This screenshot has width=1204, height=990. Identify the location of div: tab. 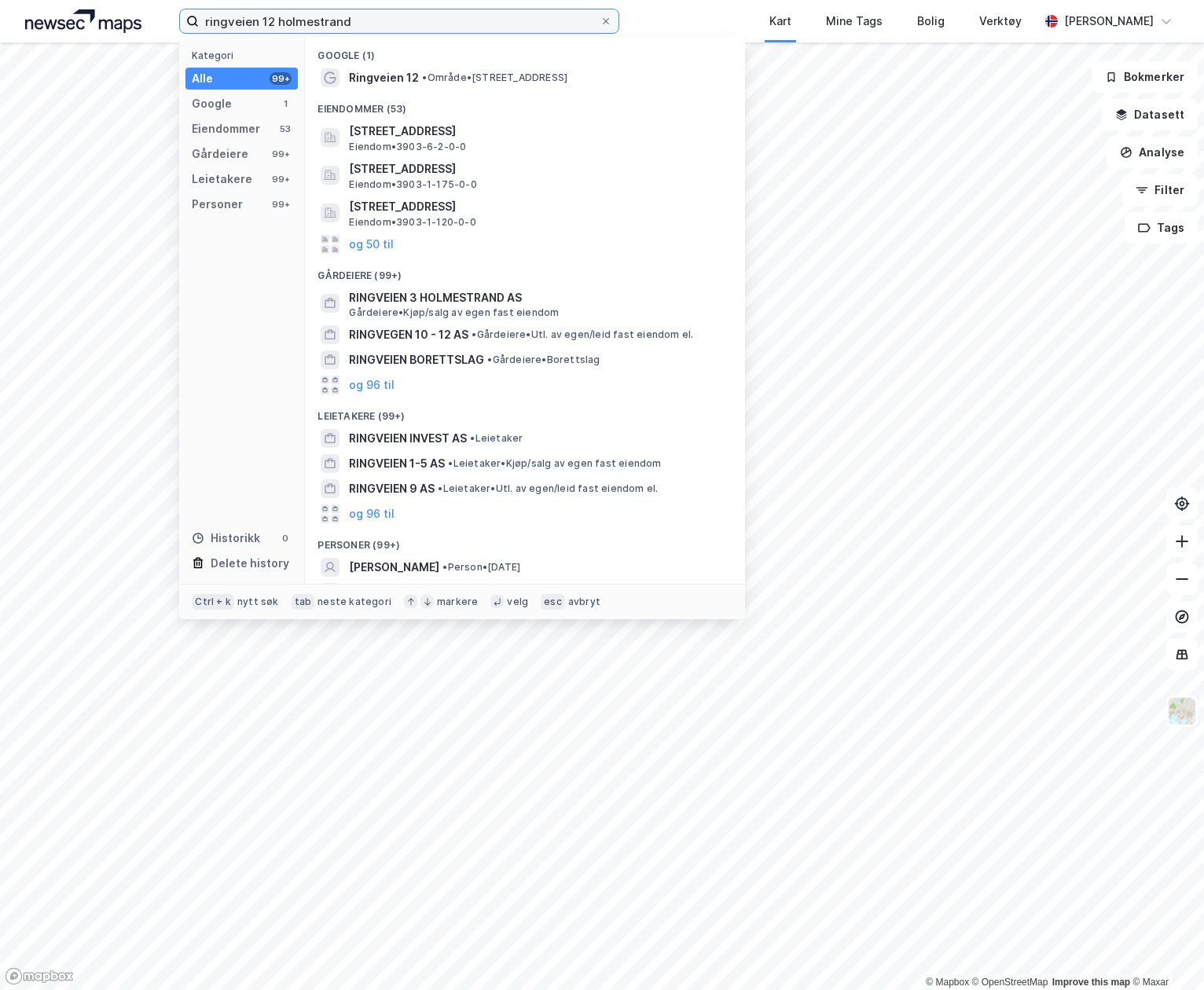
(303, 602).